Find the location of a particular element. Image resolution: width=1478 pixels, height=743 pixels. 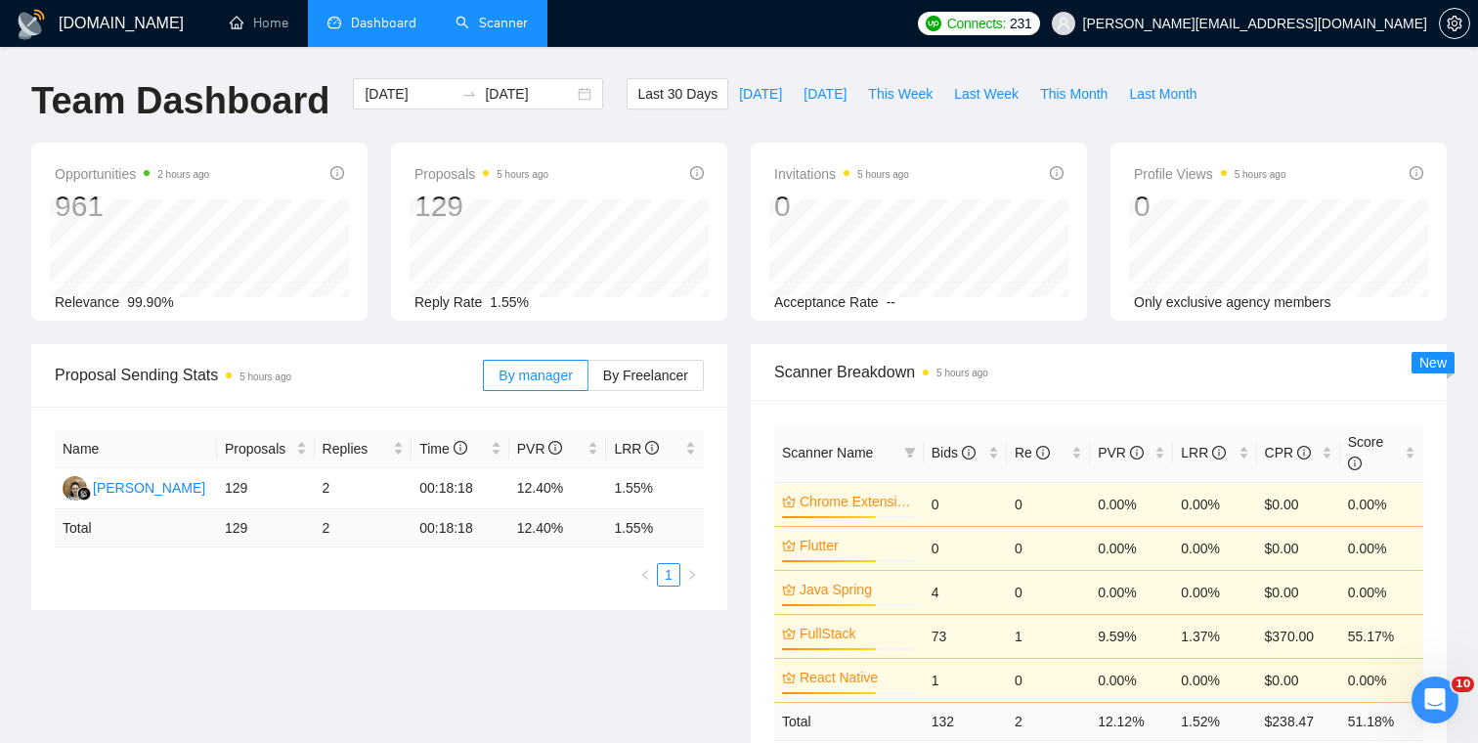

button: This Month is located at coordinates (1073, 94).